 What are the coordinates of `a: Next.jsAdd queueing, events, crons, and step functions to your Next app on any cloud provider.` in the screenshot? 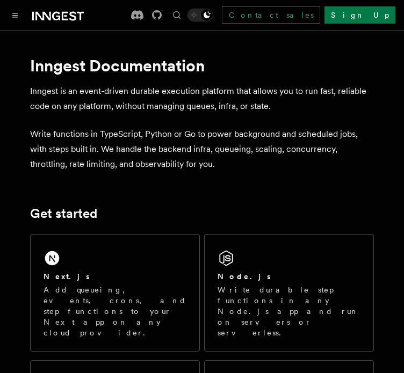 It's located at (115, 293).